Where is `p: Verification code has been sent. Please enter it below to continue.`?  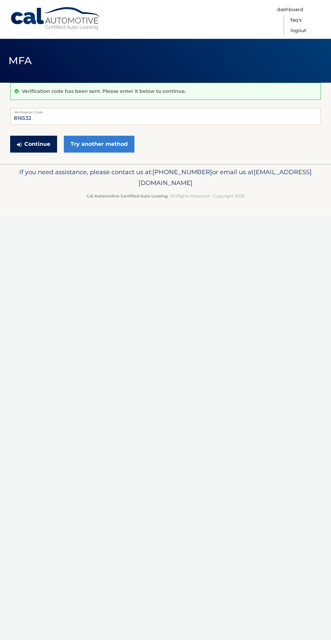
p: Verification code has been sent. Please enter it below to continue. is located at coordinates (104, 91).